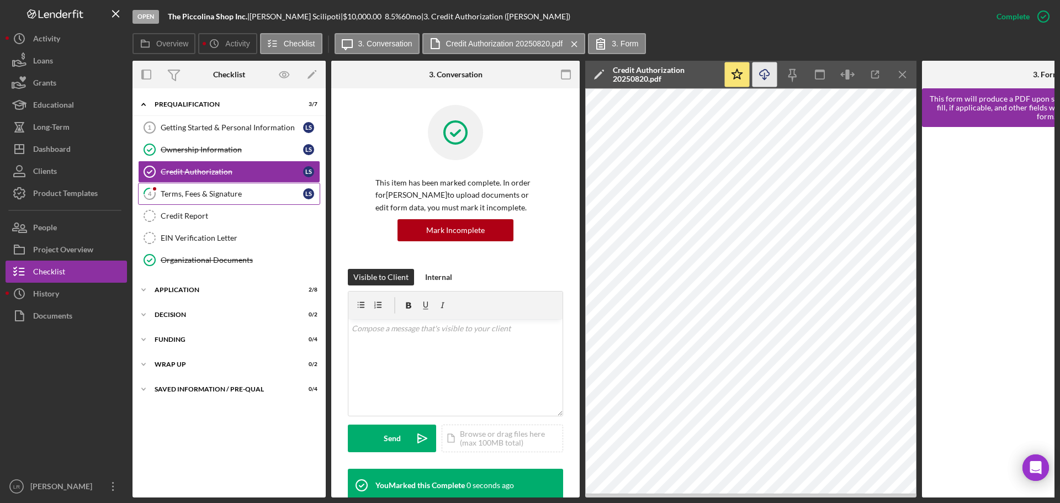 This screenshot has width=1060, height=503. What do you see at coordinates (17, 486) in the screenshot?
I see `text: LR` at bounding box center [17, 486].